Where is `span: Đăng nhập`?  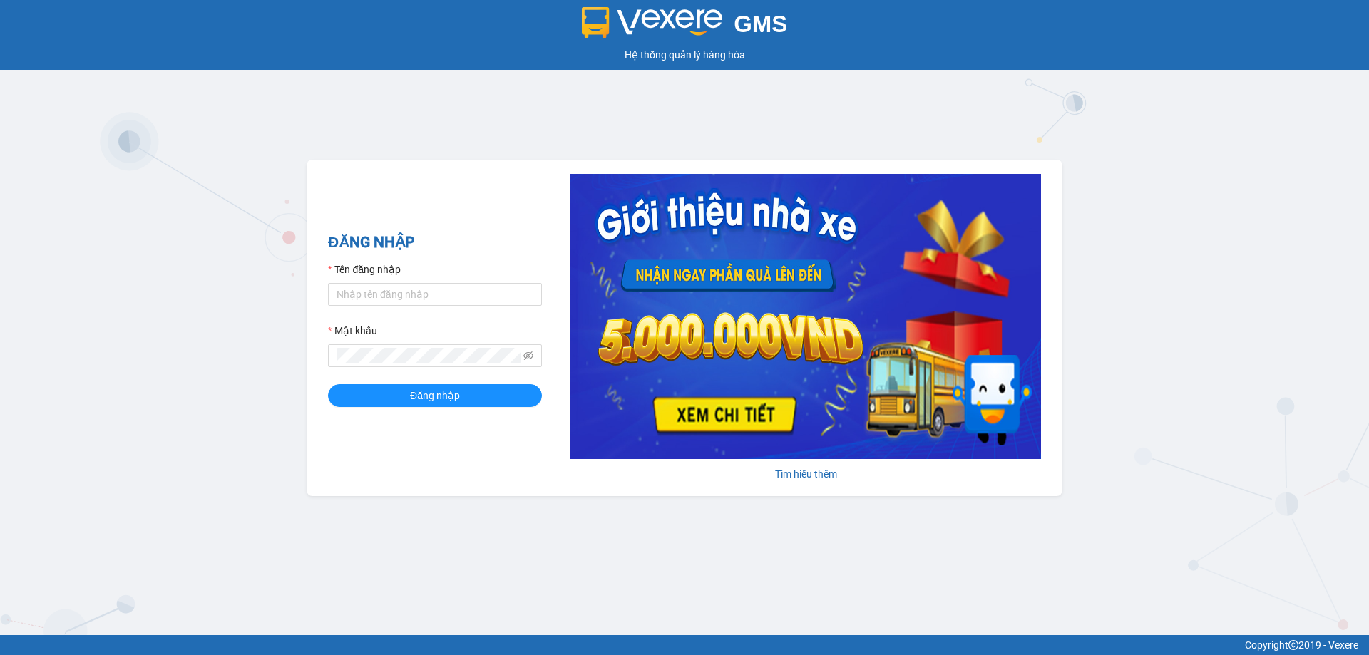 span: Đăng nhập is located at coordinates (435, 396).